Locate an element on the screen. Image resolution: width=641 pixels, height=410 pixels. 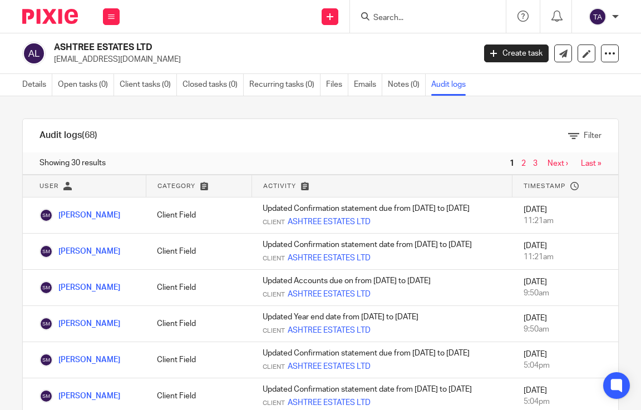
span: Filter is located at coordinates (593, 136).